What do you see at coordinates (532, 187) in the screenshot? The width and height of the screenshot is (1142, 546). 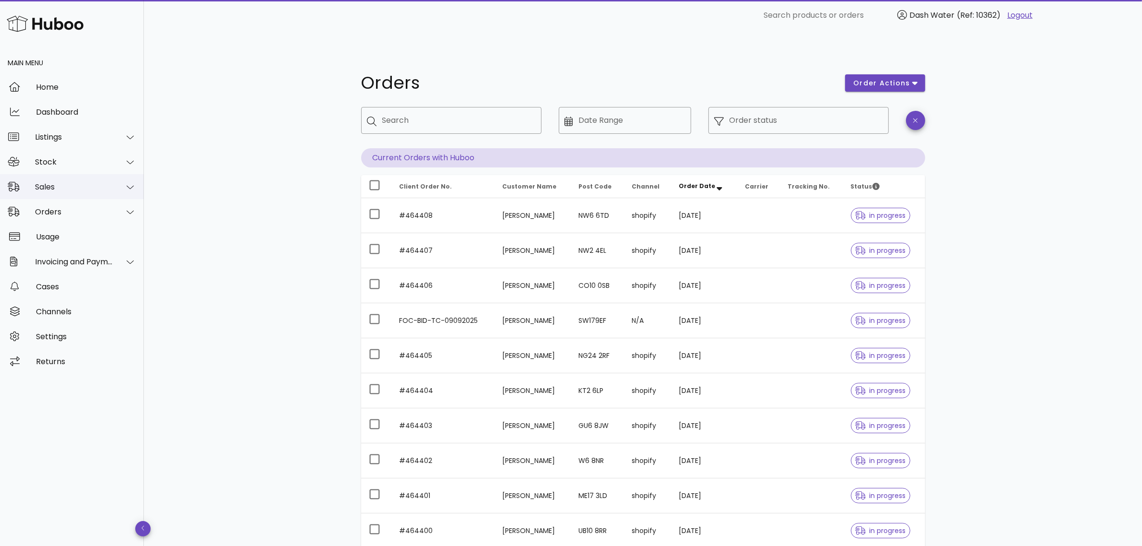 I see `th: Customer Name` at bounding box center [532, 187].